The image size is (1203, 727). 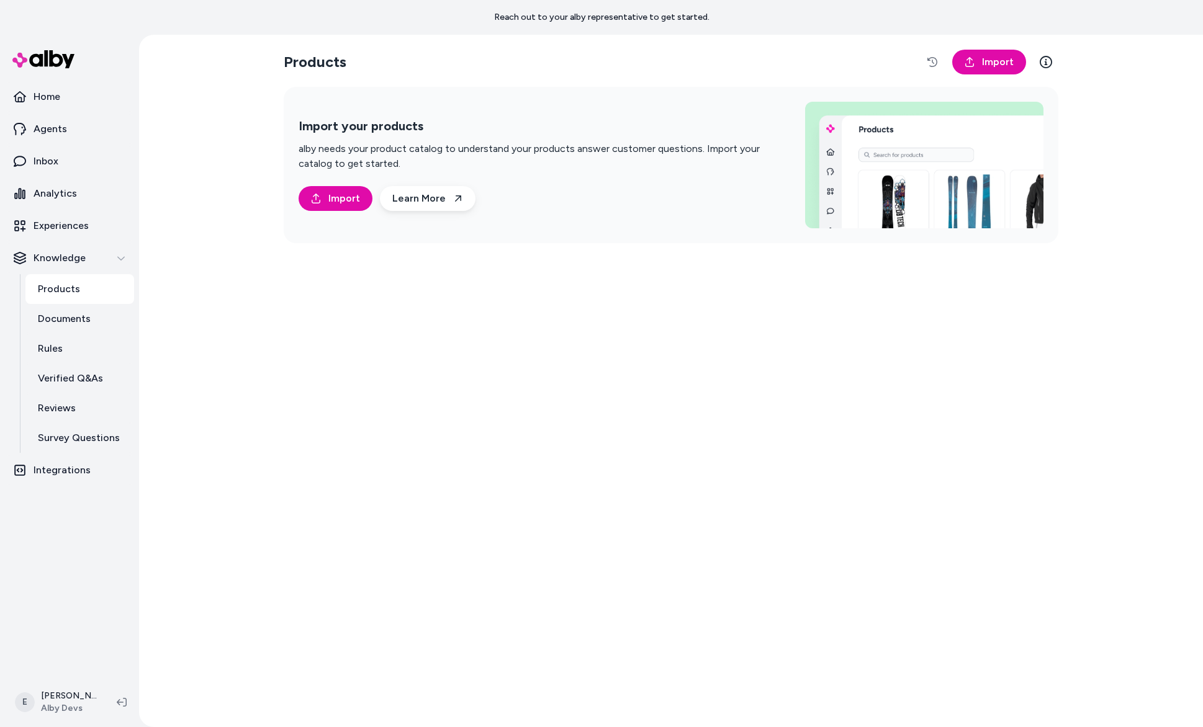 What do you see at coordinates (69, 709) in the screenshot?
I see `span: Alby Devs` at bounding box center [69, 709].